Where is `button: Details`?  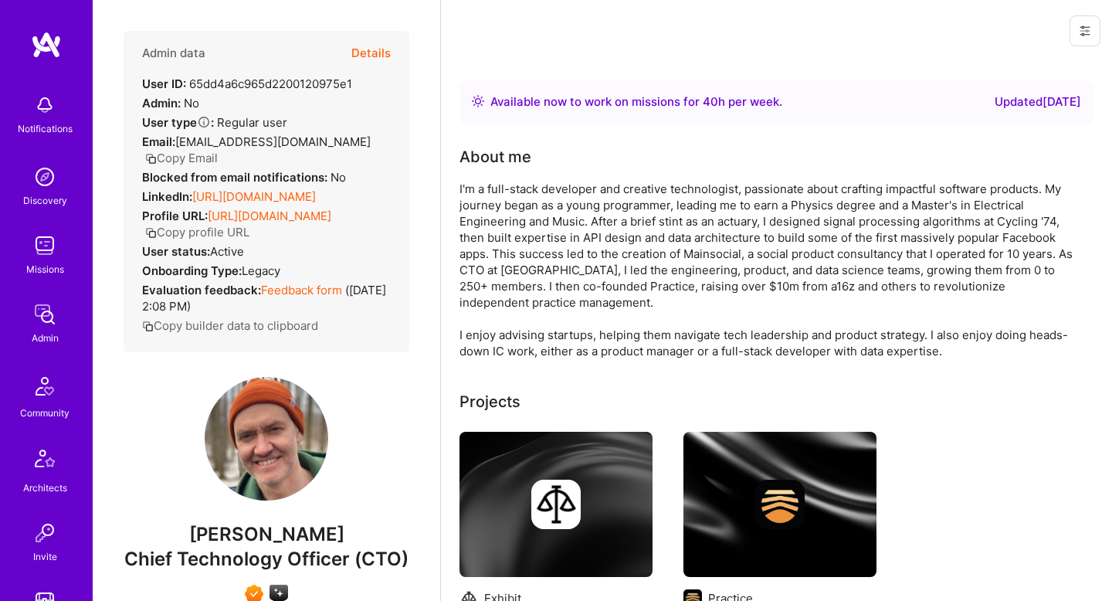 button: Details is located at coordinates (371, 53).